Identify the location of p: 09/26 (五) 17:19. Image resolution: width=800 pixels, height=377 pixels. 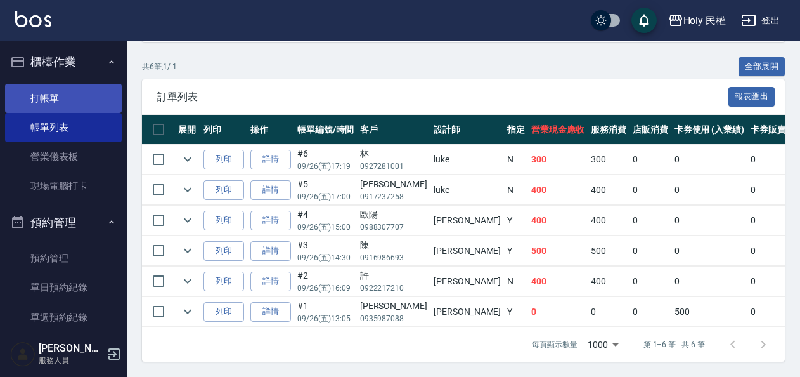
(325, 166).